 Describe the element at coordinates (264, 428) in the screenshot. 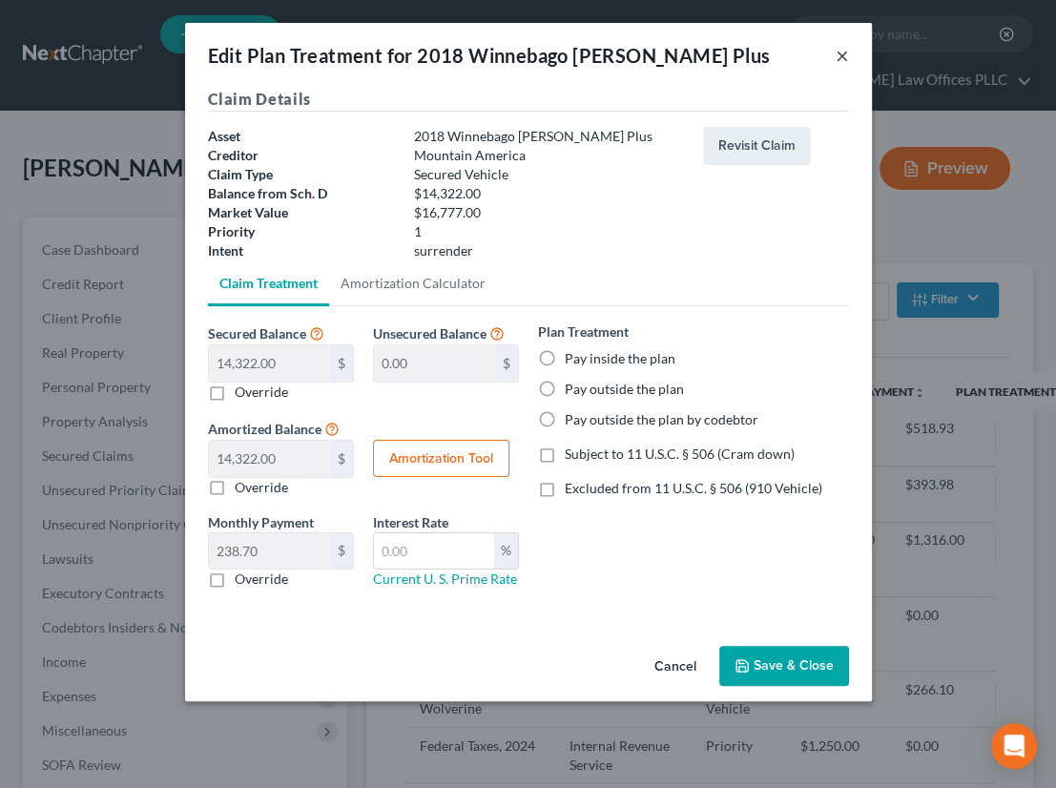

I see `span: Amortized Balance` at that location.